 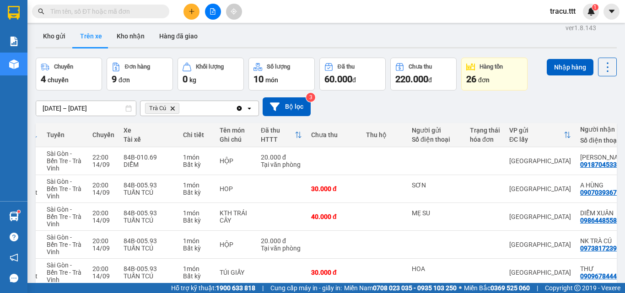 I want to click on div: Tại văn phòng, so click(x=281, y=165).